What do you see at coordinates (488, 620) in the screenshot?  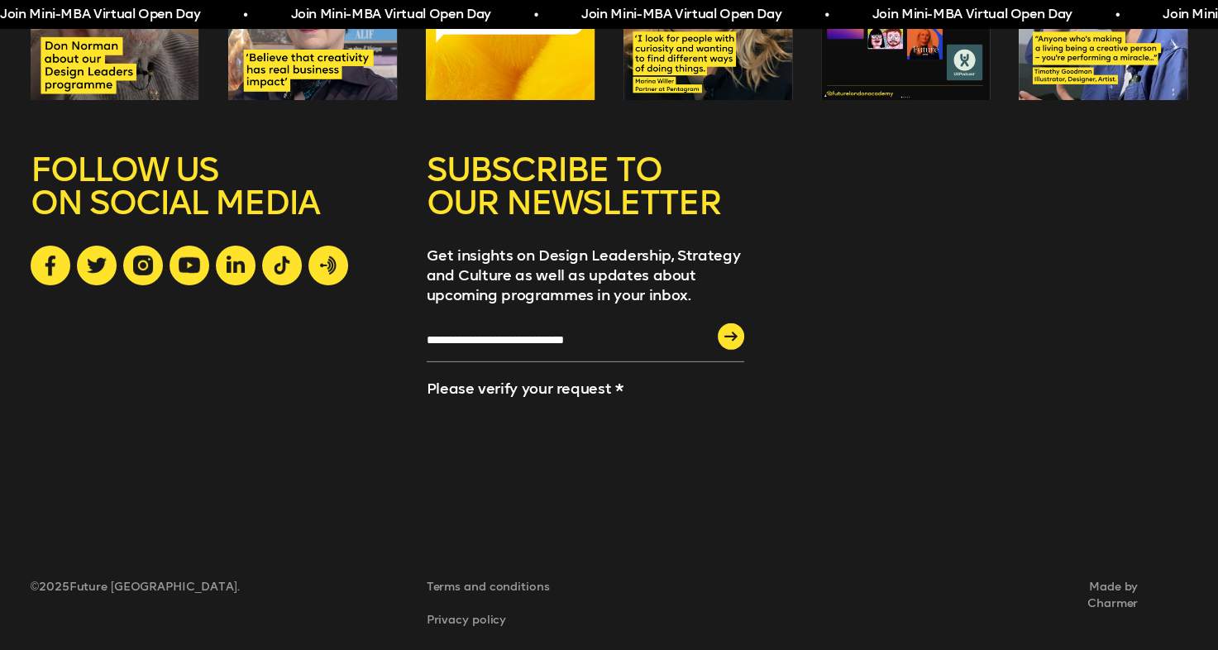 I see `a: Privacy policy` at bounding box center [488, 620].